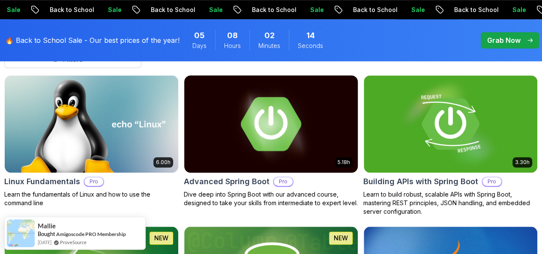 The width and height of the screenshot is (542, 254). I want to click on p: Grab Now, so click(504, 40).